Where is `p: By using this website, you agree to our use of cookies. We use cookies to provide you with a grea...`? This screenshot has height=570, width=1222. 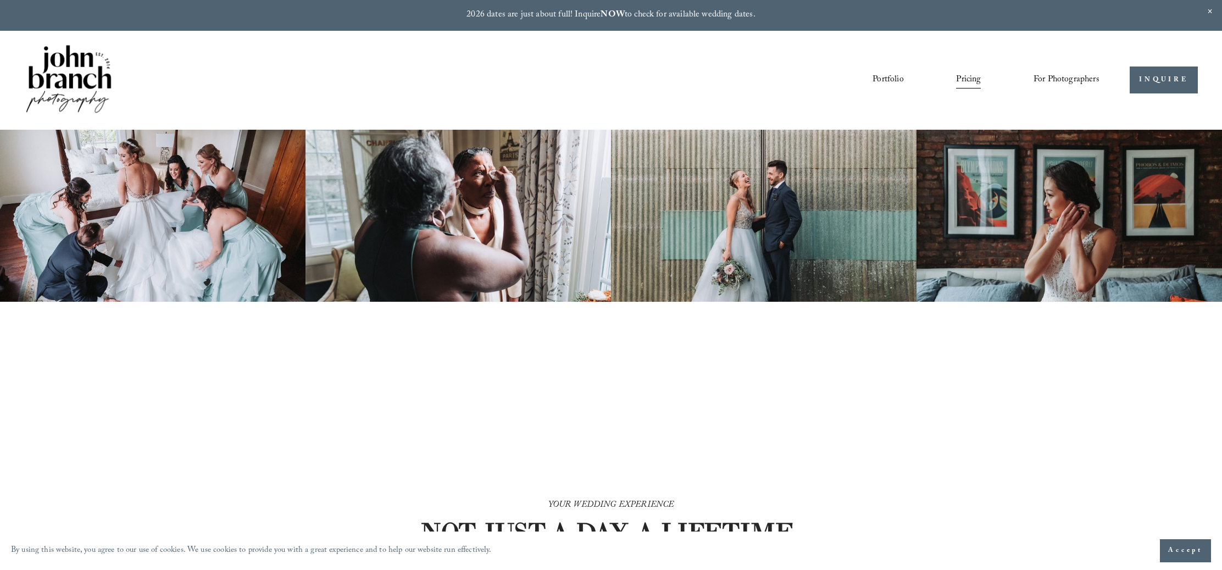 p: By using this website, you agree to our use of cookies. We use cookies to provide you with a grea... is located at coordinates (251, 551).